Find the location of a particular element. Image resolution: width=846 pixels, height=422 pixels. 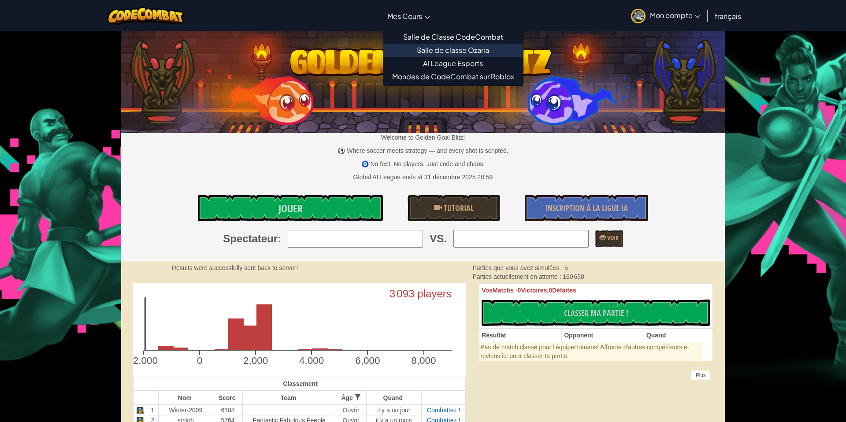

text: 2,000 is located at coordinates (256, 360).